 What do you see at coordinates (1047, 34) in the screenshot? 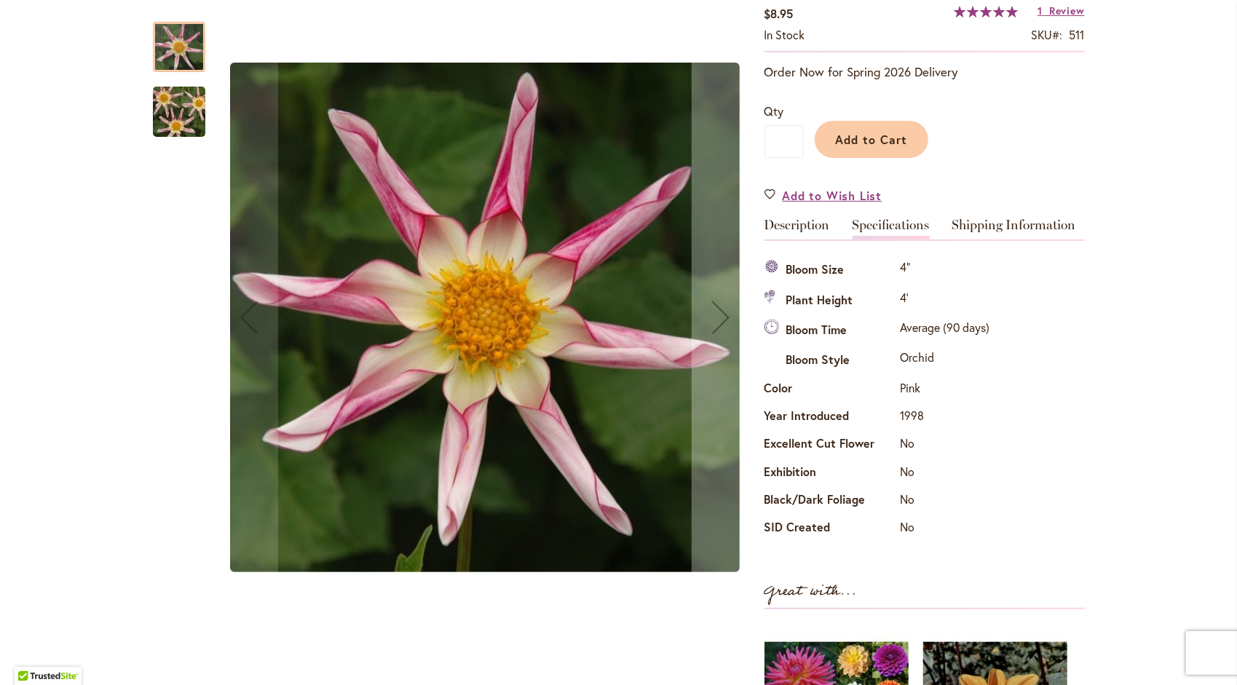
I see `strong: SKU` at bounding box center [1047, 34].